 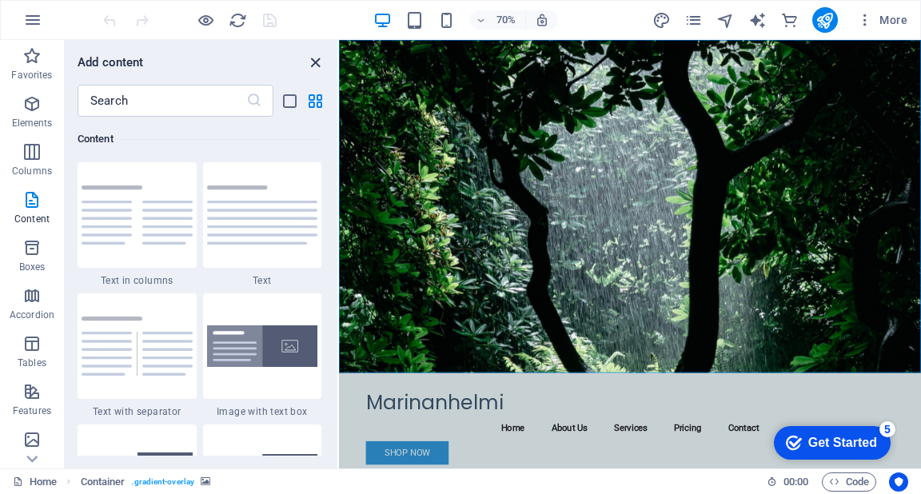 I want to click on h6: 70%, so click(x=506, y=20).